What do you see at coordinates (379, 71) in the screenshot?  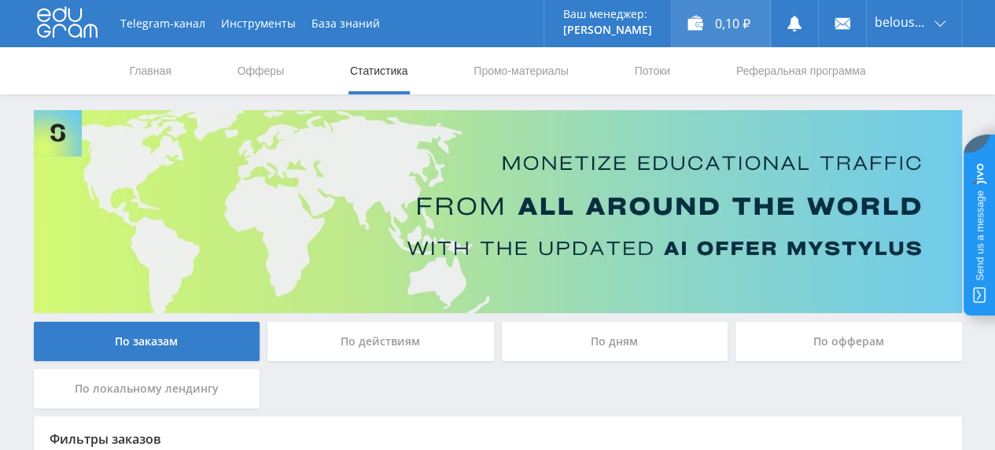 I see `a: Статистика` at bounding box center [379, 71].